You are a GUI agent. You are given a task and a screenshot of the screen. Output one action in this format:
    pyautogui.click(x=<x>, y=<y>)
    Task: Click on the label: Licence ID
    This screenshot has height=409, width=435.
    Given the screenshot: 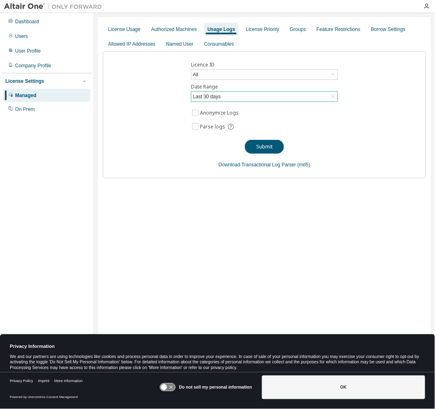 What is the action you would take?
    pyautogui.click(x=264, y=65)
    